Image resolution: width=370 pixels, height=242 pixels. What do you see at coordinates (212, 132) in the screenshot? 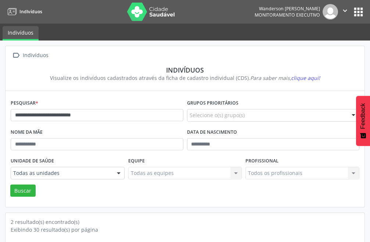
I see `label: Data de nascimento` at bounding box center [212, 132].